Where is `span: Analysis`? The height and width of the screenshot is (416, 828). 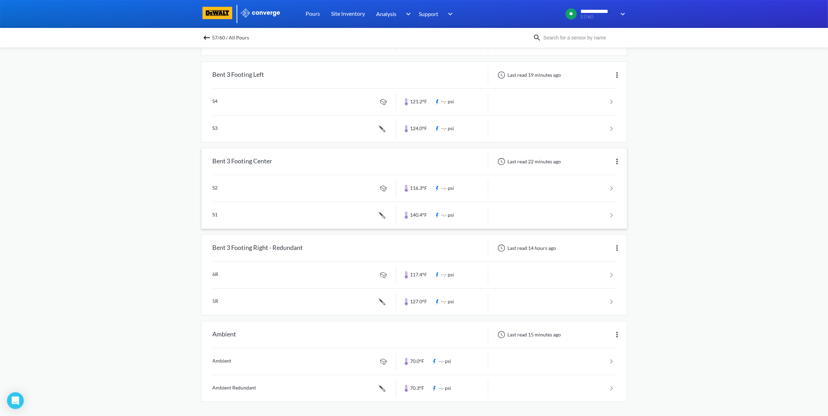 span: Analysis is located at coordinates (387, 14).